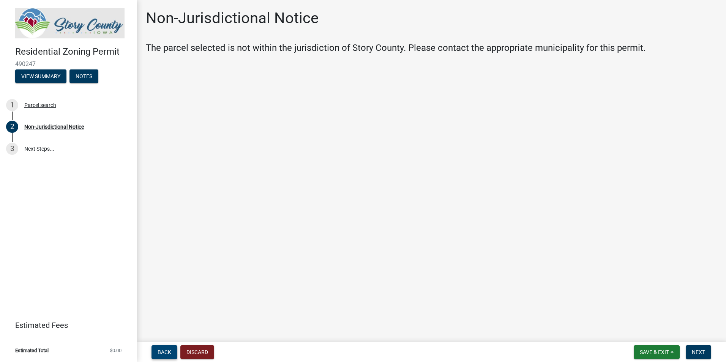 This screenshot has height=362, width=726. I want to click on button: Discard, so click(197, 352).